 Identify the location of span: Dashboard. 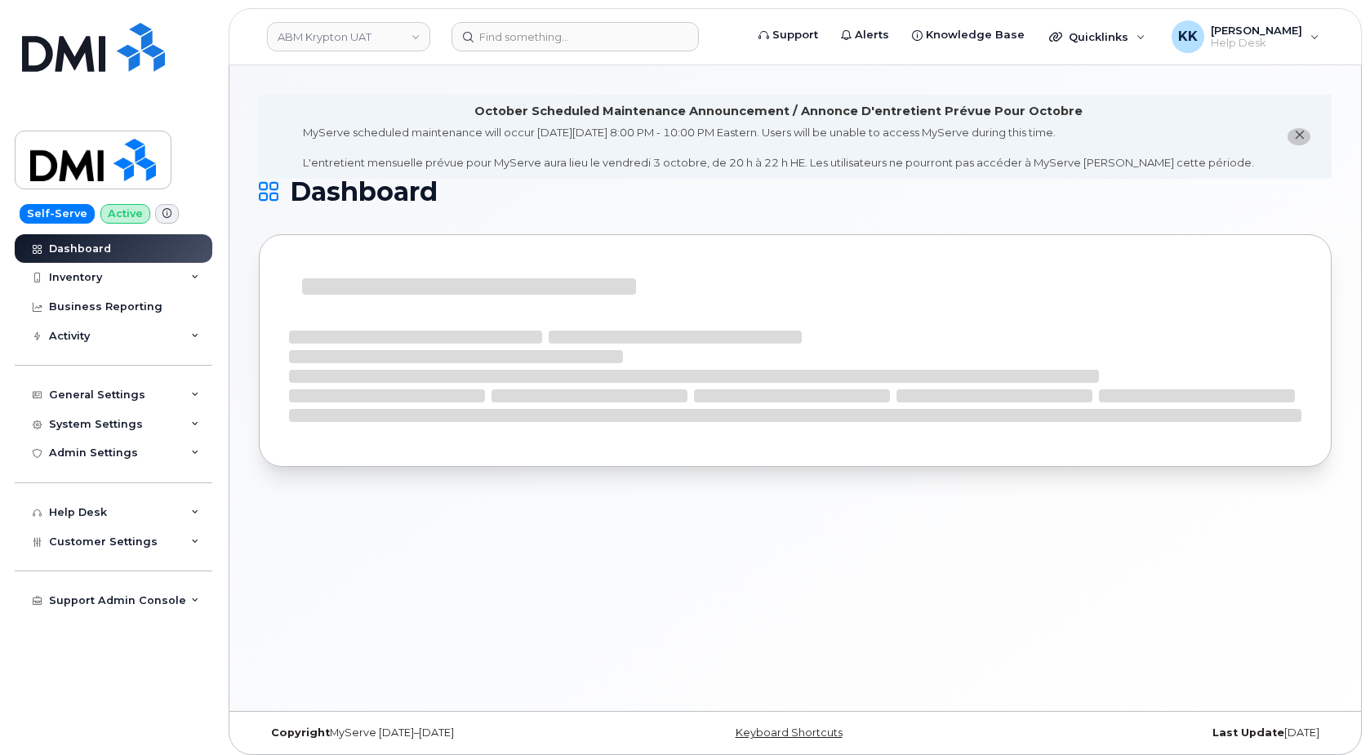
(363, 192).